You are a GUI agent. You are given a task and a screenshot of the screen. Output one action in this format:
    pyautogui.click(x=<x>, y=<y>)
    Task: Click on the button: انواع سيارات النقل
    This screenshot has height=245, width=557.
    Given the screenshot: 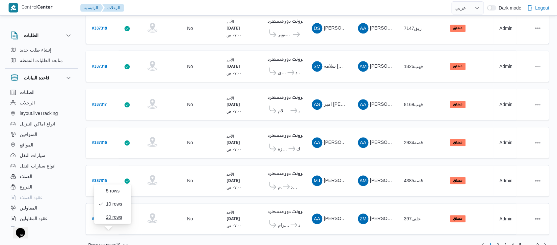 What is the action you would take?
    pyautogui.click(x=41, y=166)
    